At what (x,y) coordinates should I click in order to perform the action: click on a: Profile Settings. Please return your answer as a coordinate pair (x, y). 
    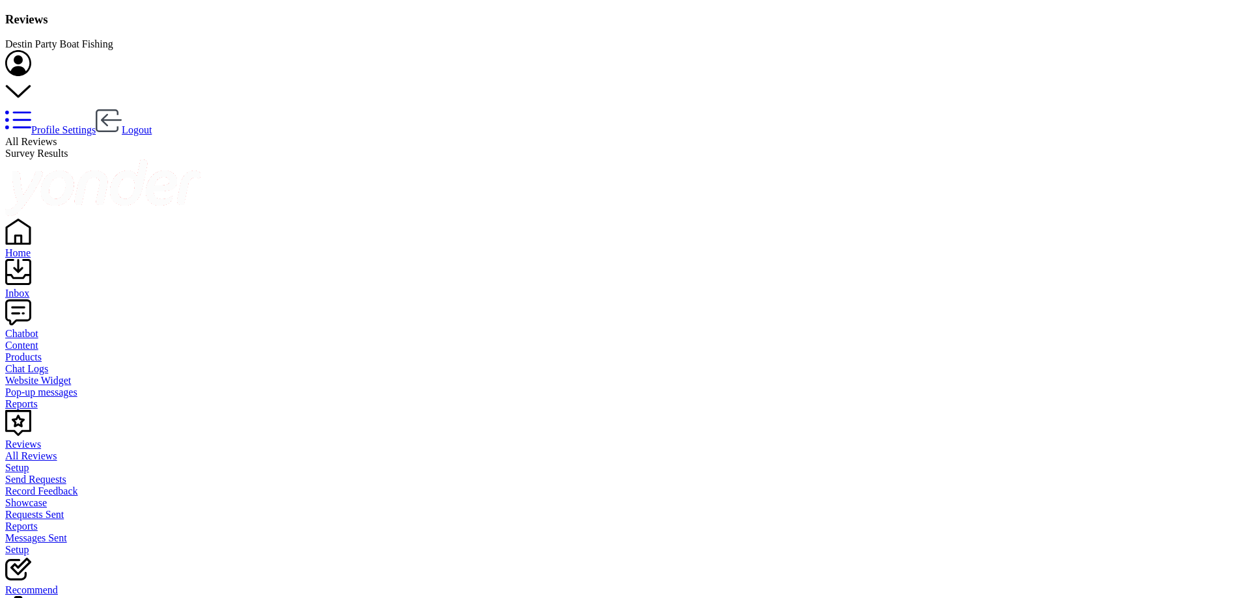
    Looking at the image, I should click on (50, 130).